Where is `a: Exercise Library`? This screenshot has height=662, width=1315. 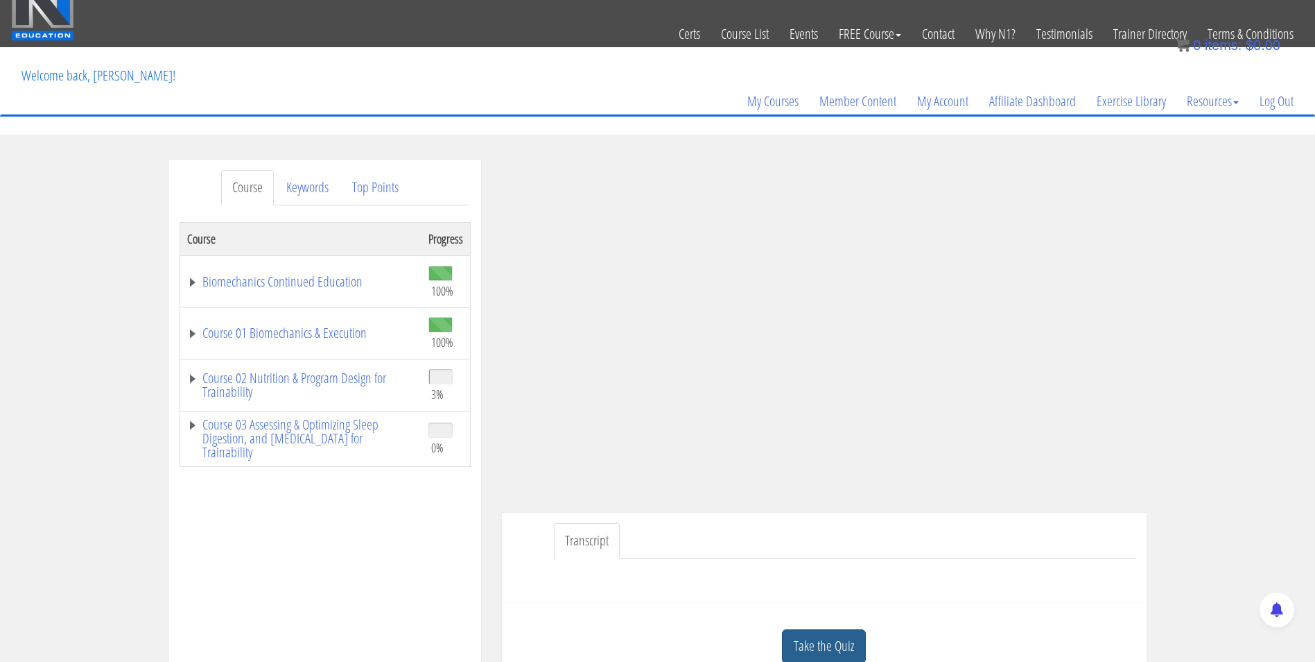 a: Exercise Library is located at coordinates (1132, 101).